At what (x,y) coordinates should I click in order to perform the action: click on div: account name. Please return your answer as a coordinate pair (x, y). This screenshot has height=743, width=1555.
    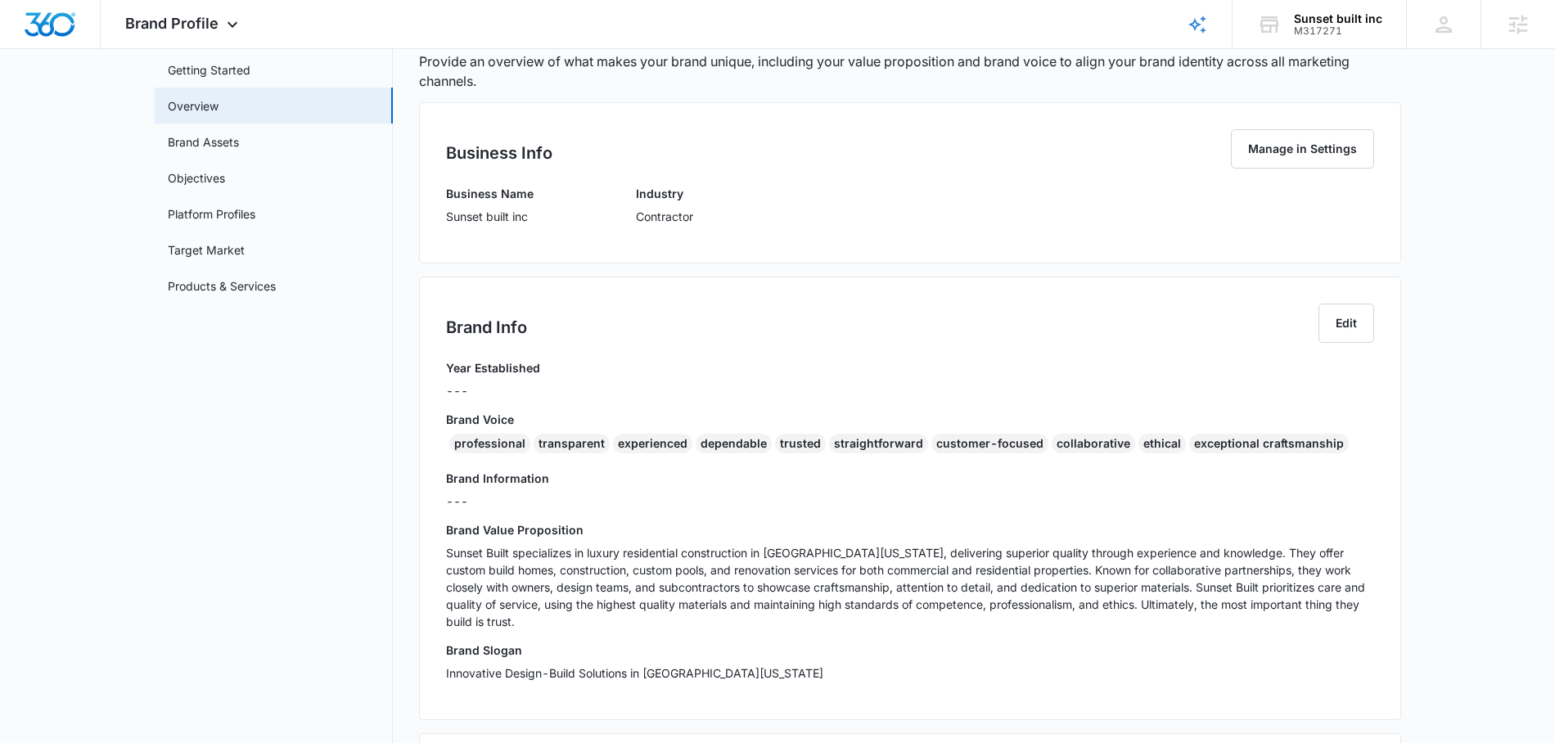
    Looking at the image, I should click on (1338, 19).